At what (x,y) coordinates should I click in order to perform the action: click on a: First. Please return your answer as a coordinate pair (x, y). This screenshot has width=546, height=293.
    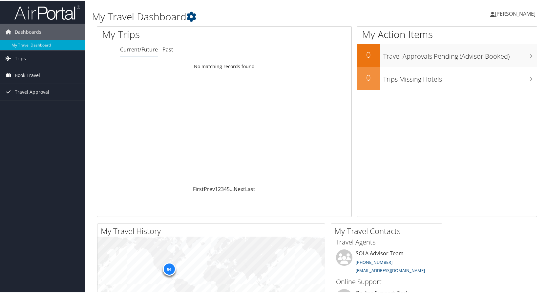
    Looking at the image, I should click on (198, 189).